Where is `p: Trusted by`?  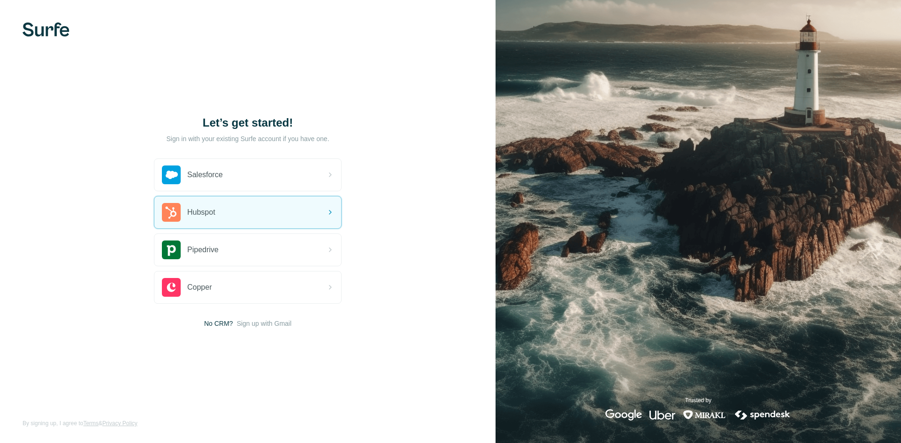
p: Trusted by is located at coordinates (698, 401).